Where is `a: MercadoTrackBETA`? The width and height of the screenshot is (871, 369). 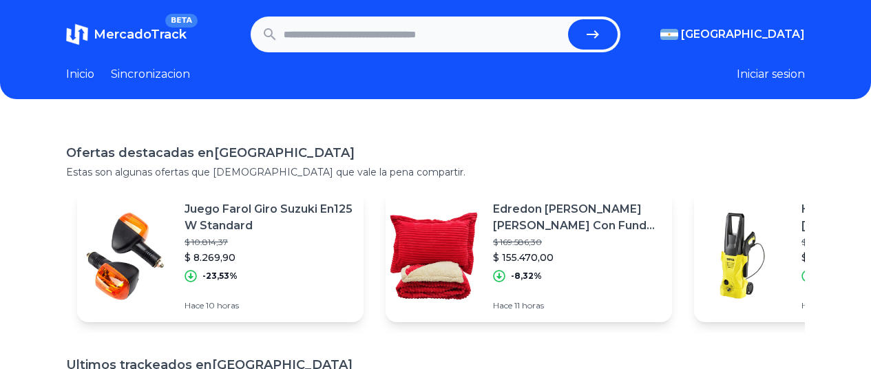
a: MercadoTrackBETA is located at coordinates (126, 34).